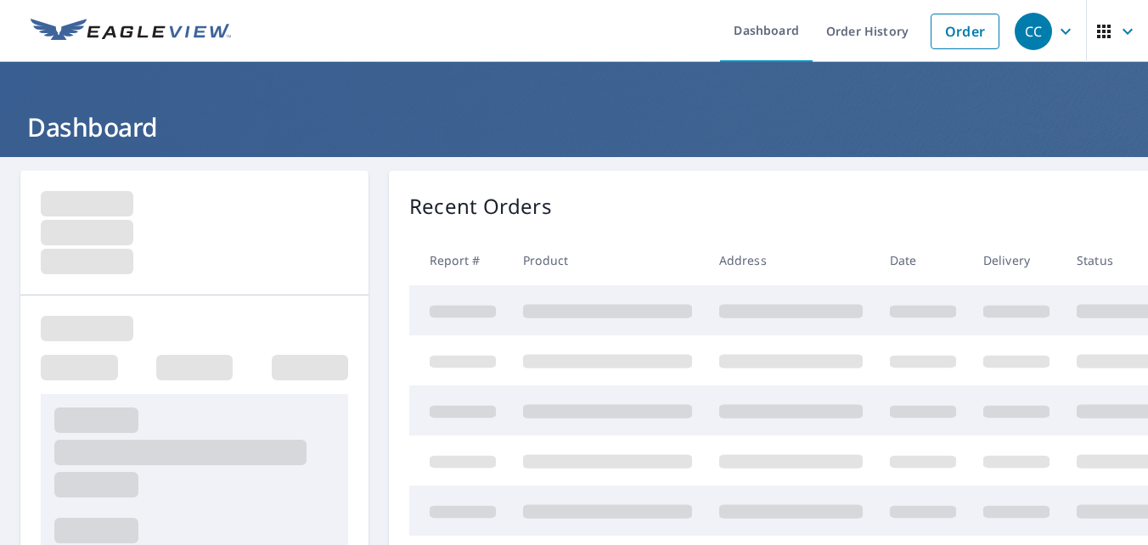 The image size is (1148, 545). Describe the element at coordinates (923, 260) in the screenshot. I see `th: Date` at that location.